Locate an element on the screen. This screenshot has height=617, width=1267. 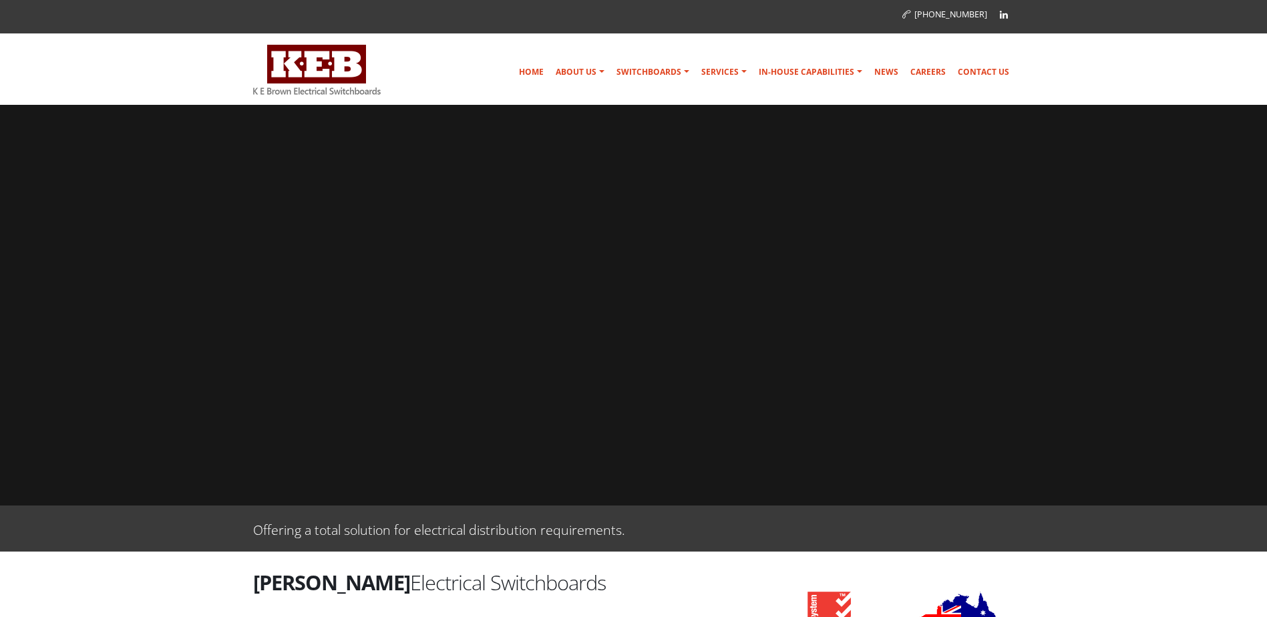
h2: Electrical Switchboards is located at coordinates (503, 582).